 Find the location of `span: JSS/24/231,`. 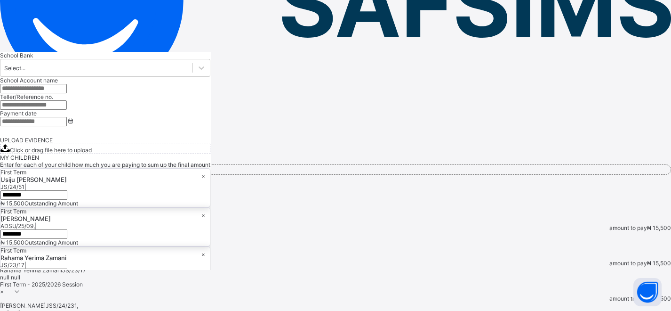

span: JSS/24/231, is located at coordinates (62, 305).